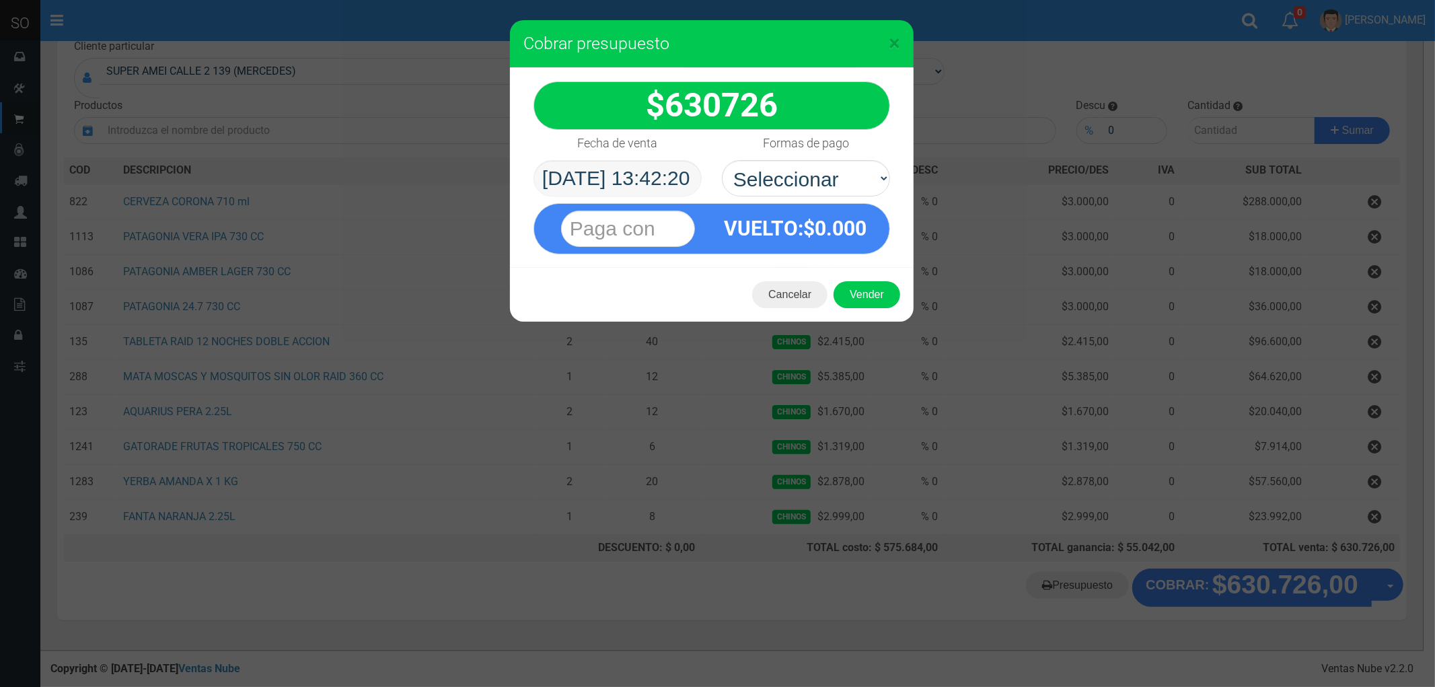 The height and width of the screenshot is (687, 1435). I want to click on button: Close, so click(894, 43).